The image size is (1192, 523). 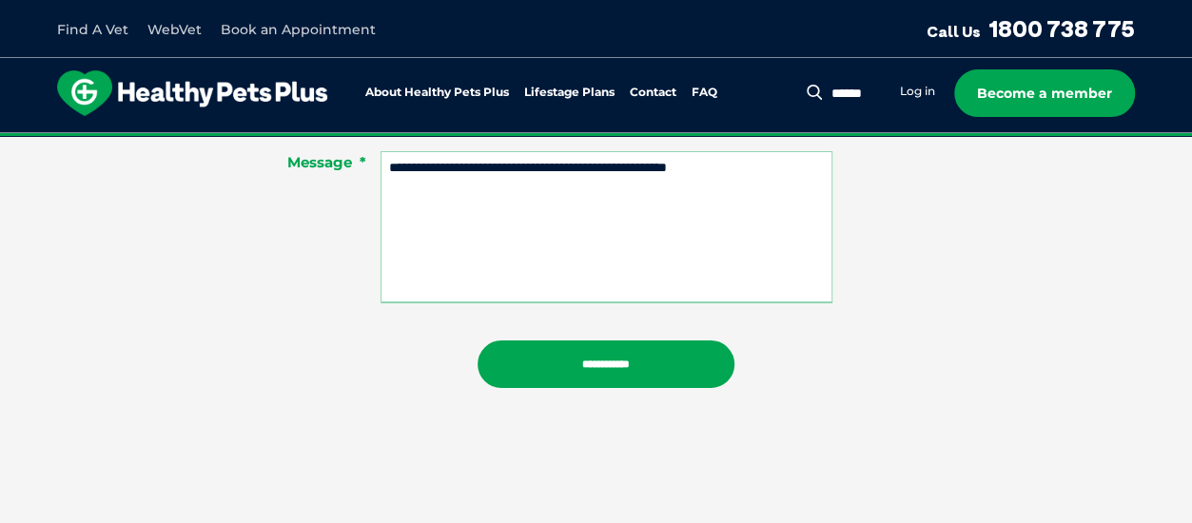 What do you see at coordinates (653, 92) in the screenshot?
I see `a: Contact` at bounding box center [653, 92].